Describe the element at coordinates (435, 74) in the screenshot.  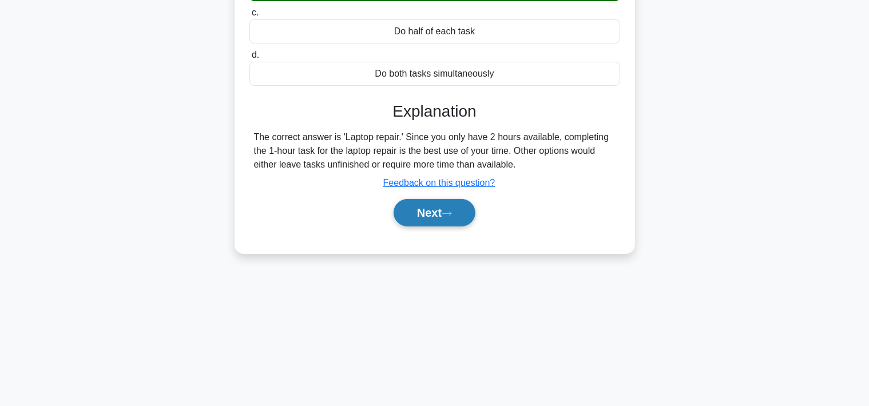
I see `div: Do both tasks simultaneously` at that location.